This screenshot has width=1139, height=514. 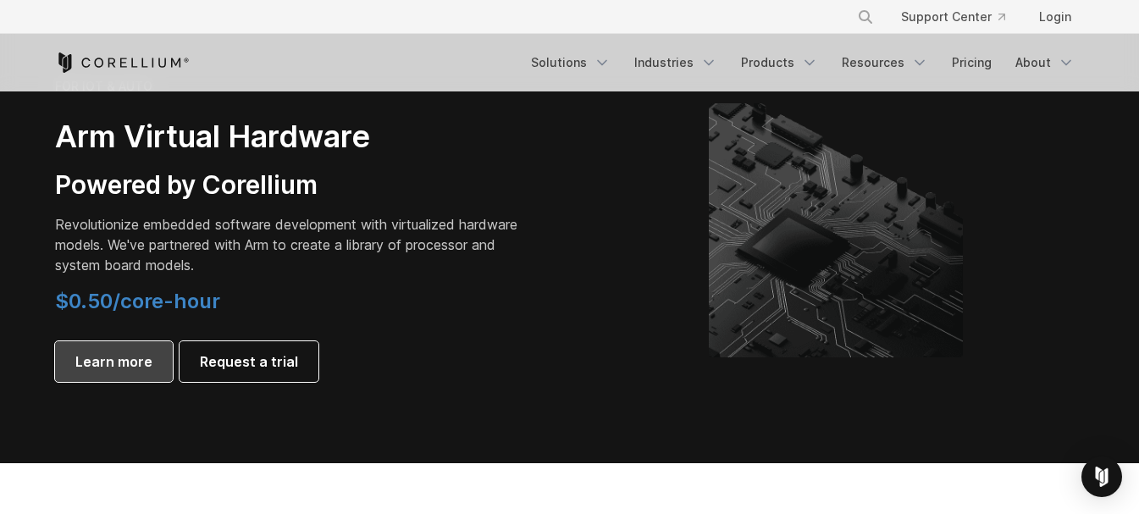 What do you see at coordinates (1055, 17) in the screenshot?
I see `a: Login` at bounding box center [1055, 17].